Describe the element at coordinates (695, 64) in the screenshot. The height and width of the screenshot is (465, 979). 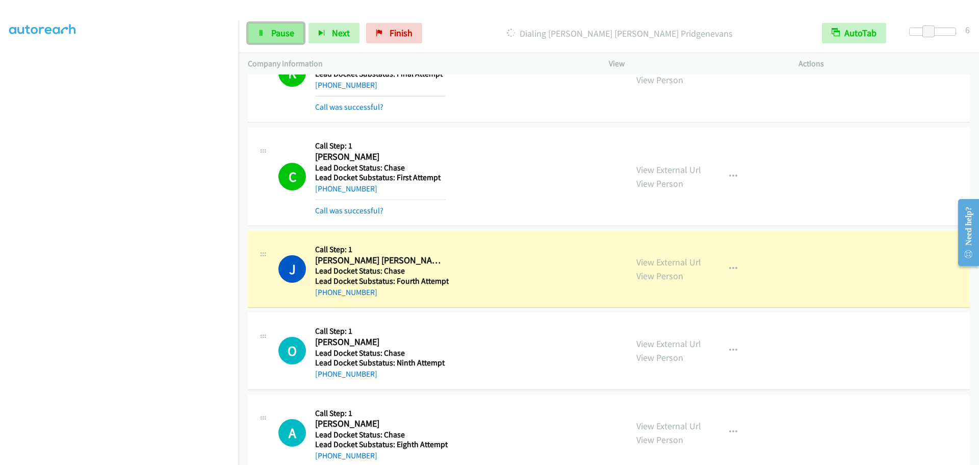
I see `p: View` at that location.